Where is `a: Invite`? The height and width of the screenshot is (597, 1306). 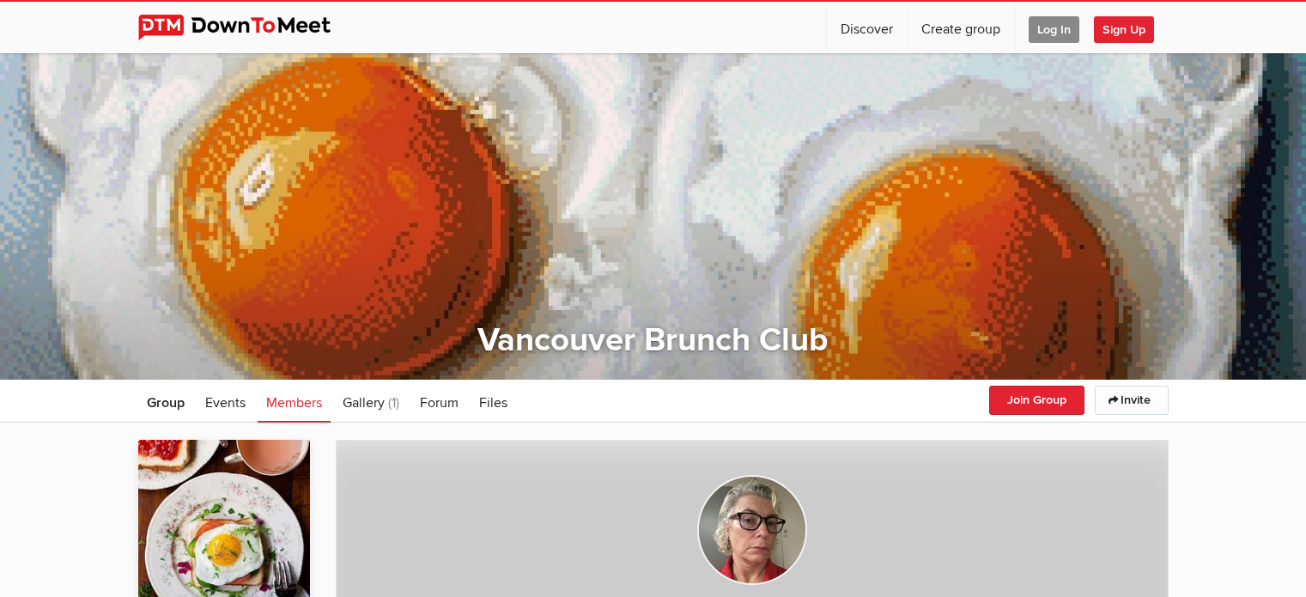 a: Invite is located at coordinates (1131, 400).